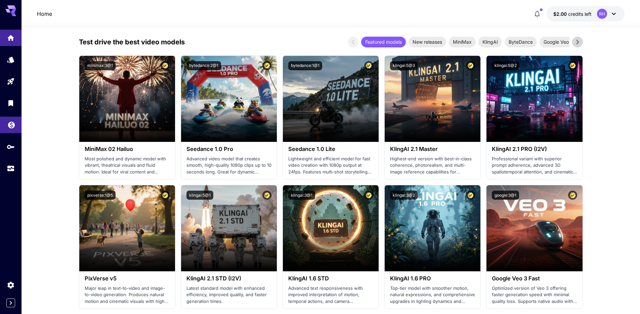  What do you see at coordinates (127, 278) in the screenshot?
I see `h3: PixVerse v5` at bounding box center [127, 278].